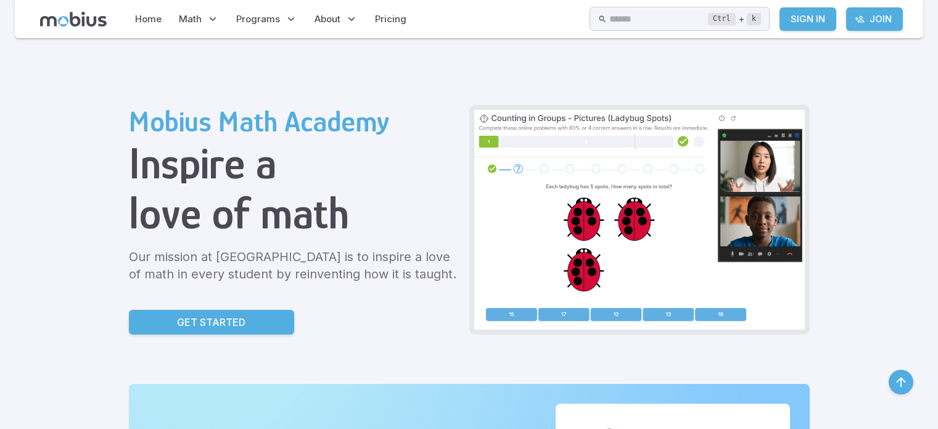  I want to click on span: About, so click(328, 19).